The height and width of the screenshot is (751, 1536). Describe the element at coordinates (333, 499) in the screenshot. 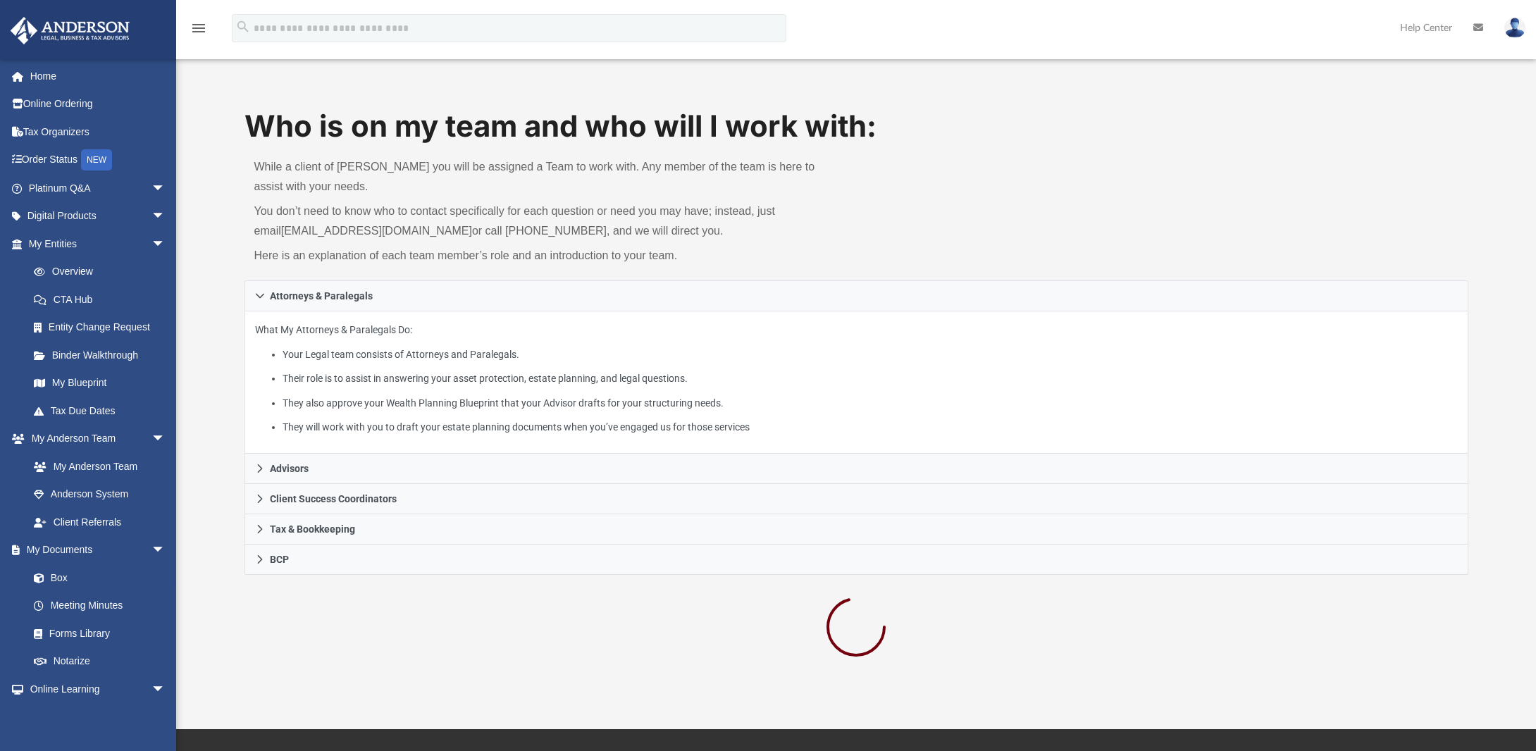

I see `span: Client Success Coordinators` at that location.